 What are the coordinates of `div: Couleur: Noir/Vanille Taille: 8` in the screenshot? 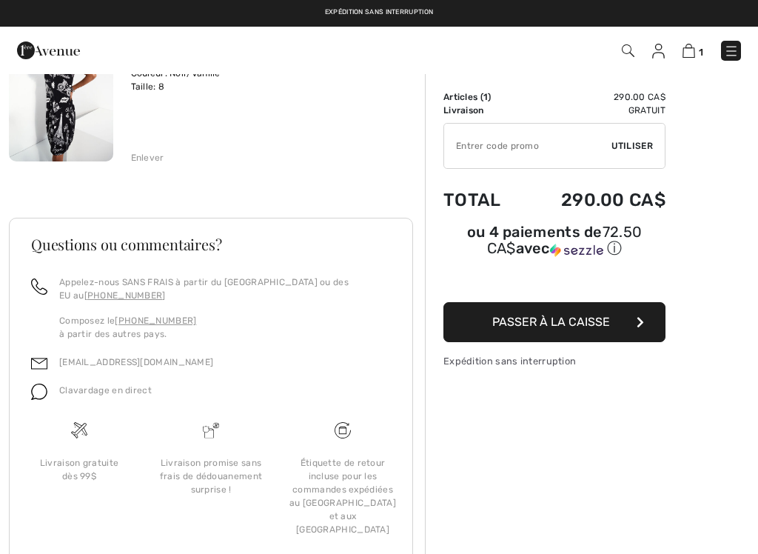 It's located at (247, 80).